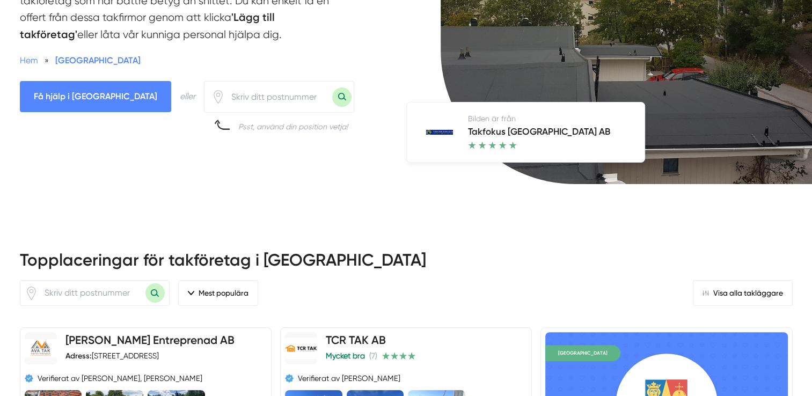 Image resolution: width=812 pixels, height=396 pixels. What do you see at coordinates (356, 340) in the screenshot?
I see `a: TCR TAK AB` at bounding box center [356, 340].